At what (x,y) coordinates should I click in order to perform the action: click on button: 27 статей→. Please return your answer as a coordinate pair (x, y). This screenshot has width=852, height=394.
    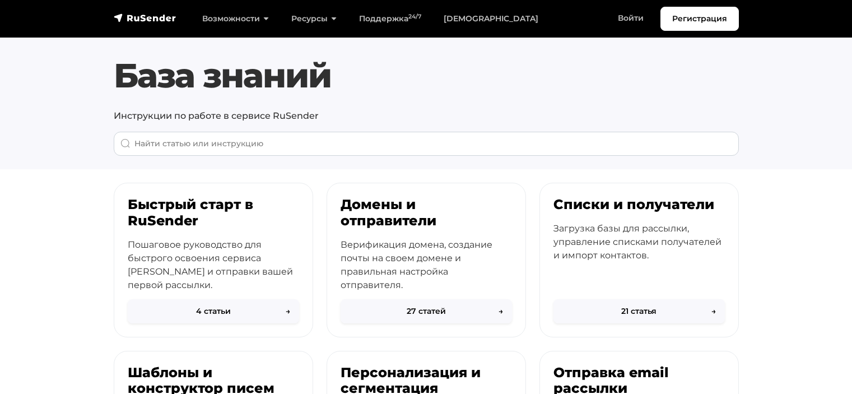
    Looking at the image, I should click on (426, 311).